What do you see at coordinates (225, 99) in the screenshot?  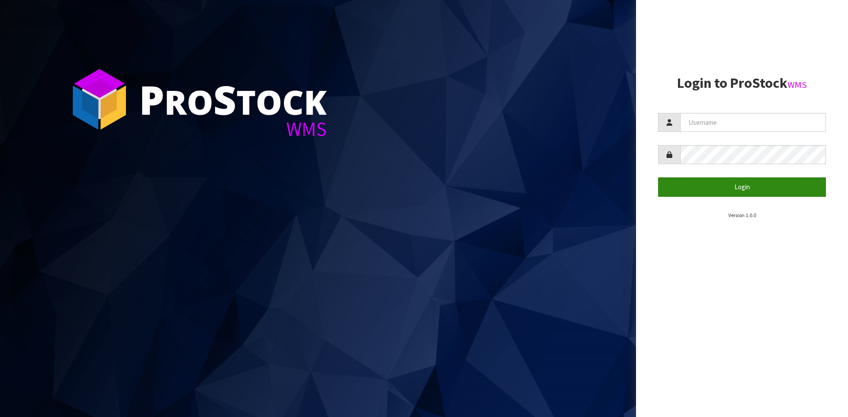 I see `span: S` at bounding box center [225, 99].